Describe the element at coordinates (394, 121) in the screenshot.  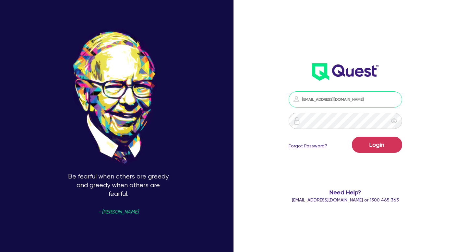
I see `span: eye` at that location.